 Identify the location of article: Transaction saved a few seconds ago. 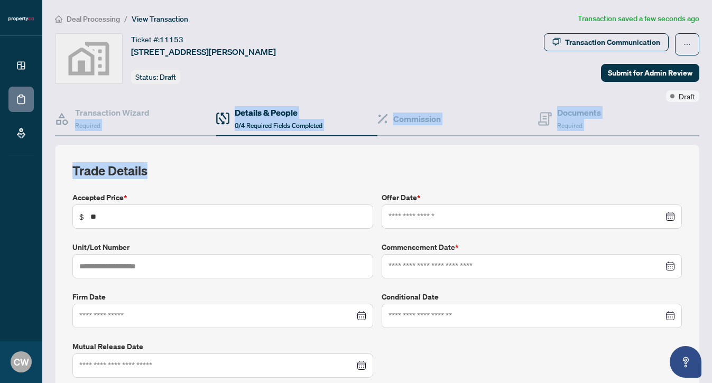
(638, 18).